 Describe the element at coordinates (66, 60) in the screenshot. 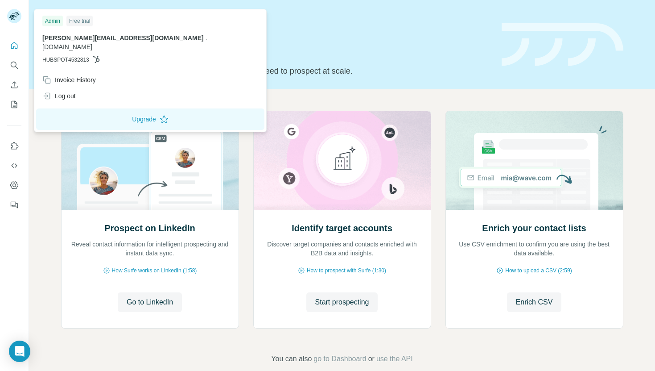

I see `span: HUBSPOT4532813` at that location.